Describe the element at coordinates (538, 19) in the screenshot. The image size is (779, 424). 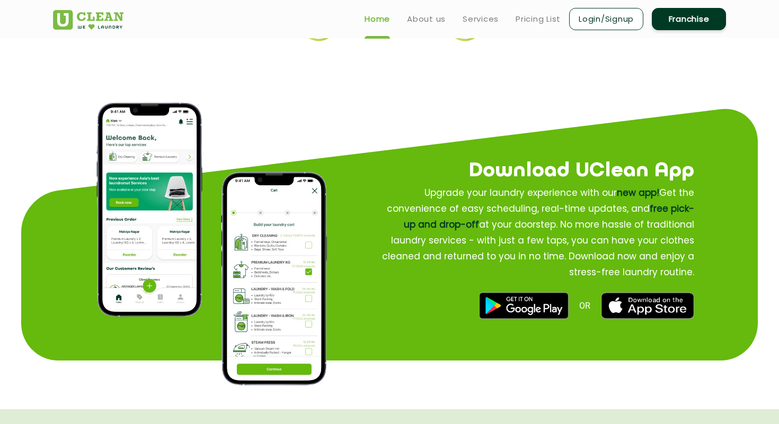
I see `a: Pricing List` at that location.